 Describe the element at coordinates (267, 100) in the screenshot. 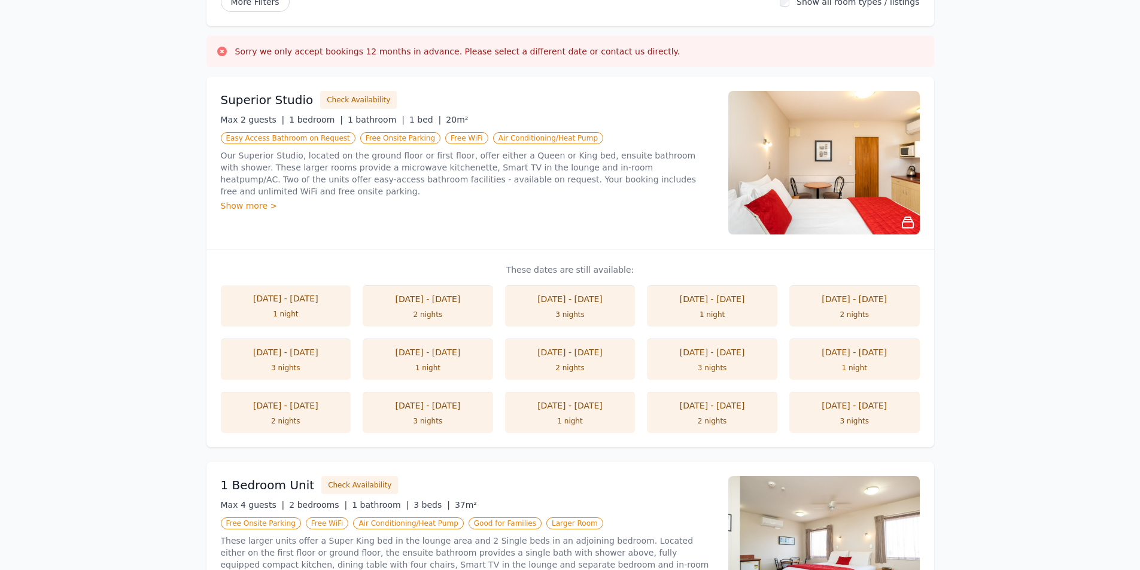

I see `h3: Superior Studio` at that location.